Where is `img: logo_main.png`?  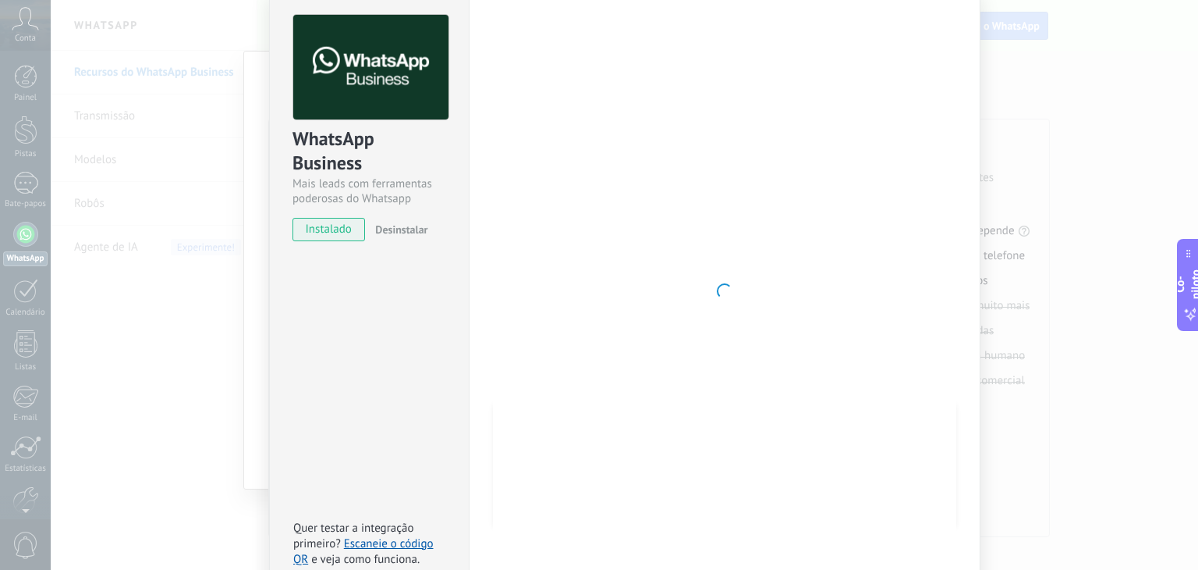 img: logo_main.png is located at coordinates (371, 67).